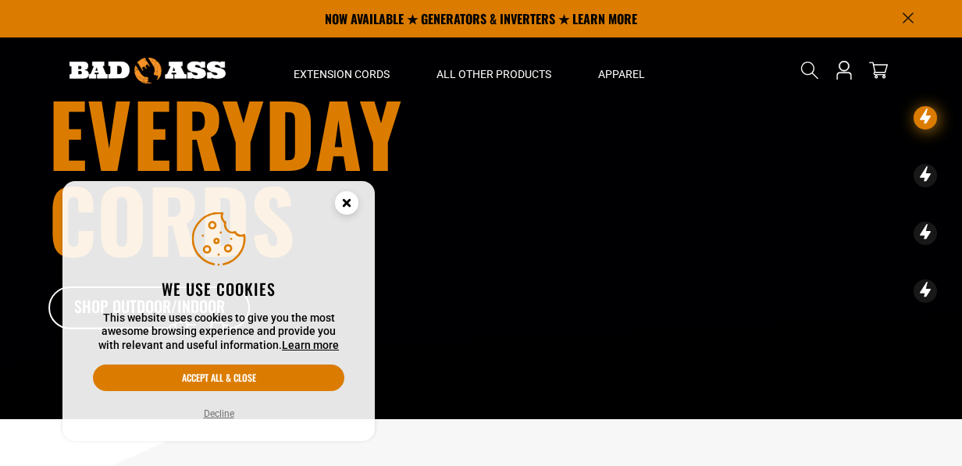 The width and height of the screenshot is (962, 466). What do you see at coordinates (148, 70) in the screenshot?
I see `img: Bad Ass Extension Cords` at bounding box center [148, 70].